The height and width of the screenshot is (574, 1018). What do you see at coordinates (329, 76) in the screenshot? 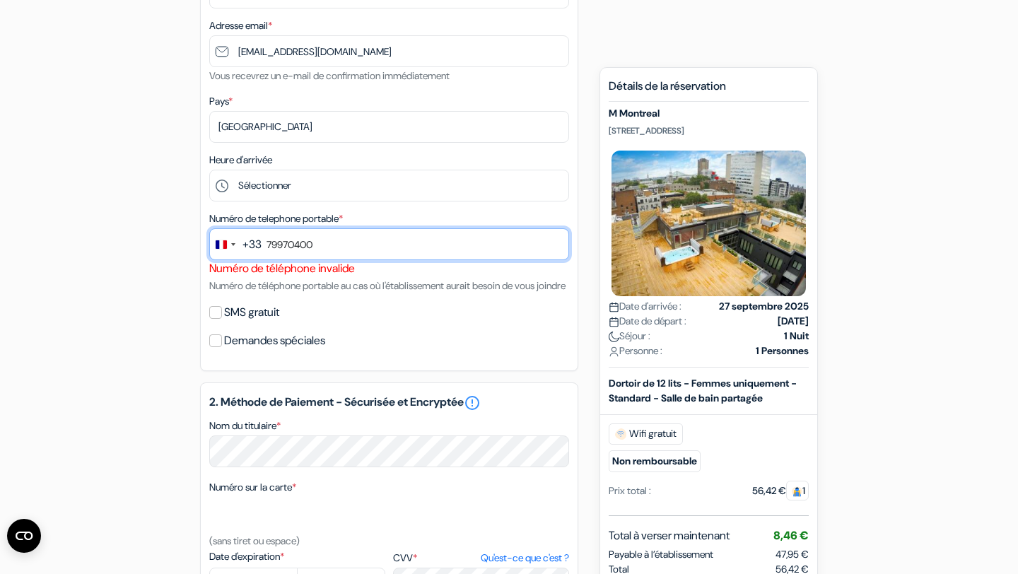
I see `small: Vous recevrez un e-mail de confirmation immédiatement` at bounding box center [329, 76].